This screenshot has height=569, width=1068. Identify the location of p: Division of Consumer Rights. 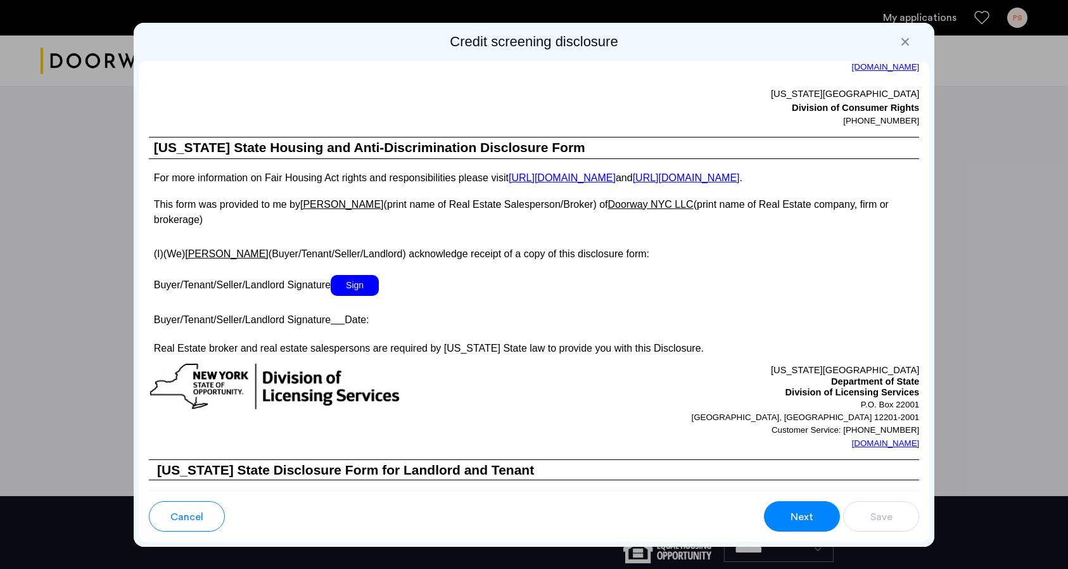
(727, 108).